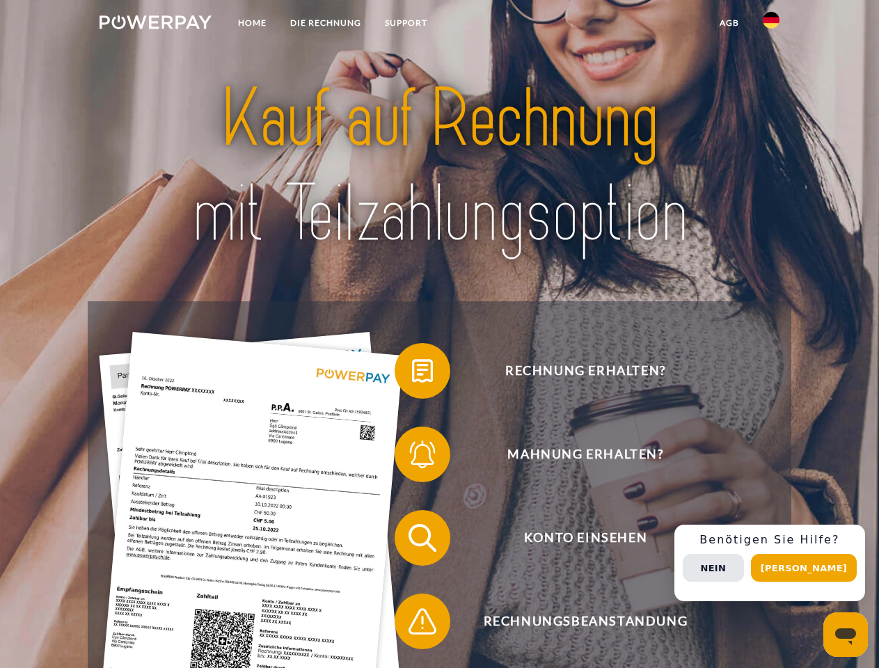  I want to click on div: Schnellhilfe, so click(770, 563).